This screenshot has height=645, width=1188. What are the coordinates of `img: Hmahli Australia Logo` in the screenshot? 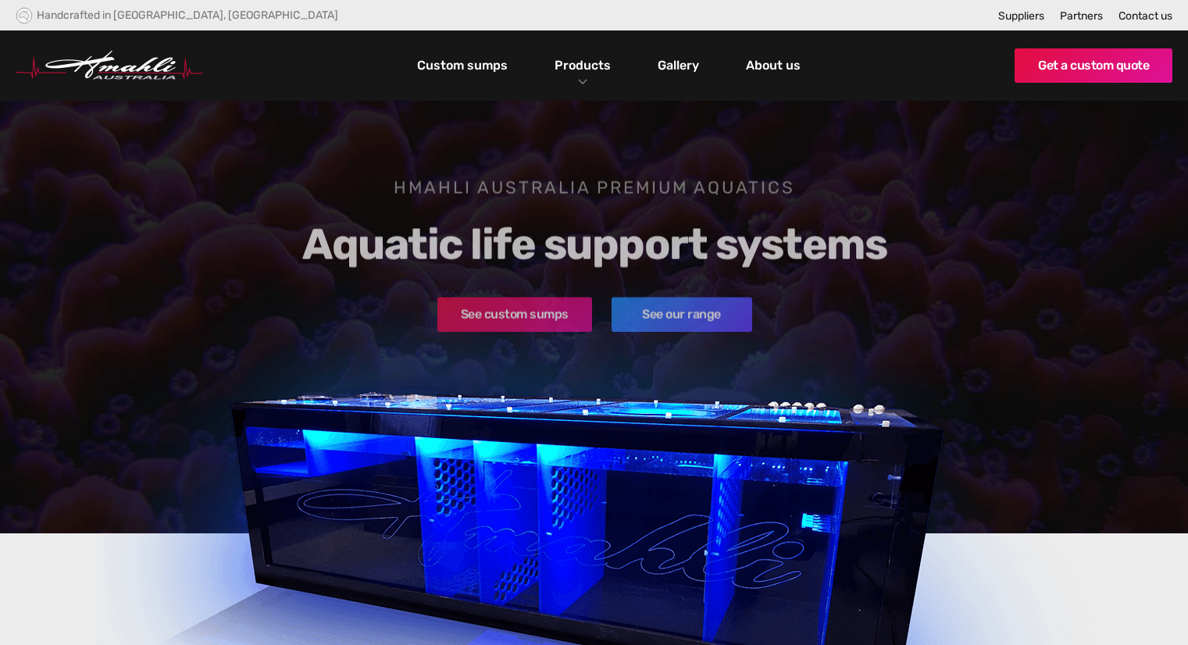 It's located at (109, 66).